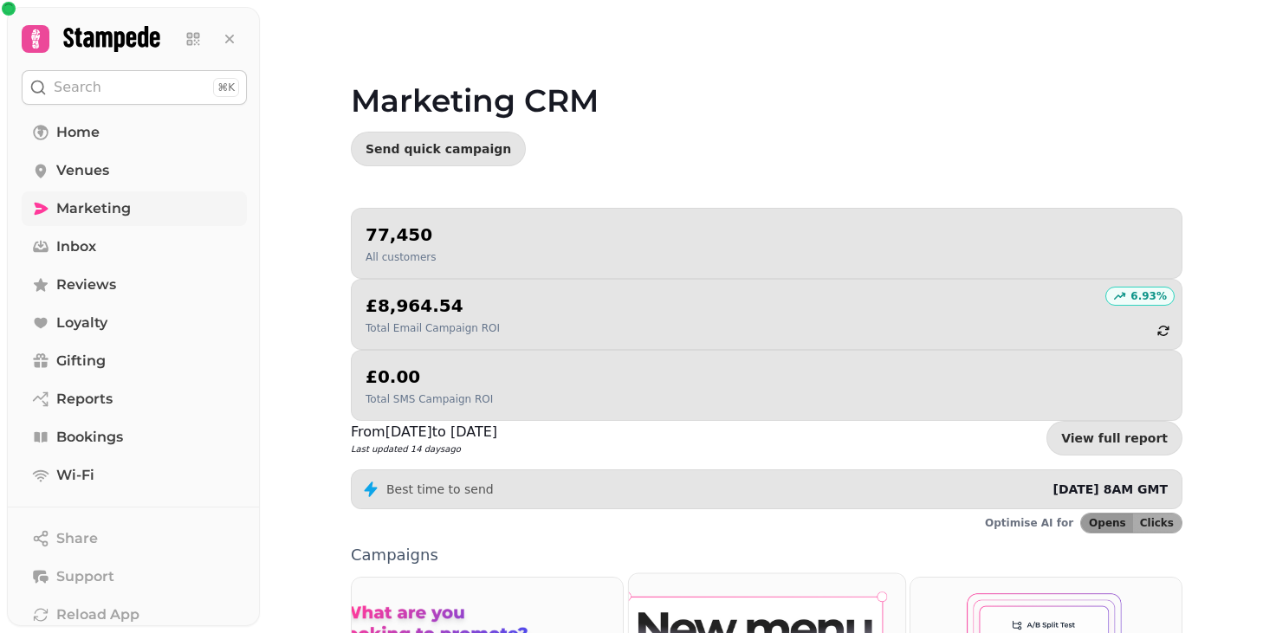  What do you see at coordinates (81, 361) in the screenshot?
I see `span: Gifting` at bounding box center [81, 361].